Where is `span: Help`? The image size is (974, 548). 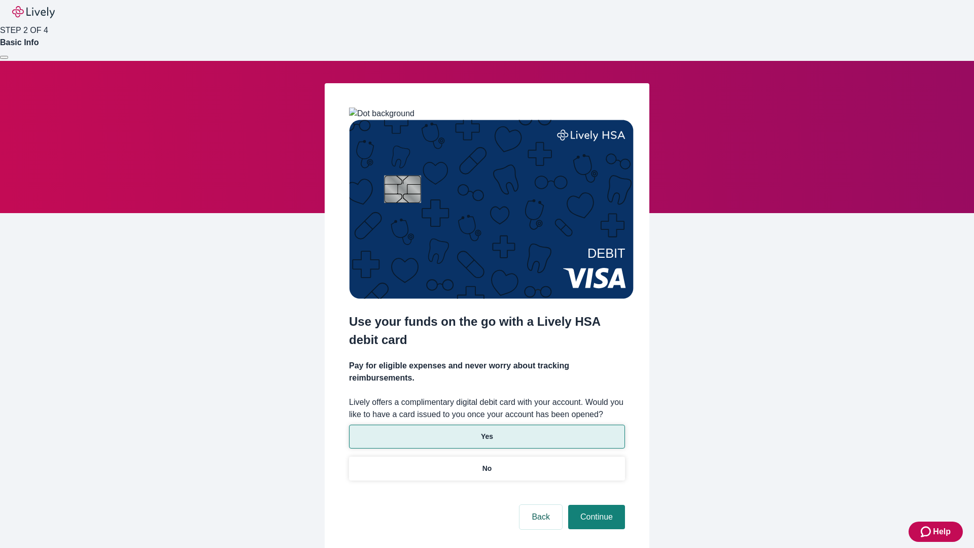 span: Help is located at coordinates (942, 532).